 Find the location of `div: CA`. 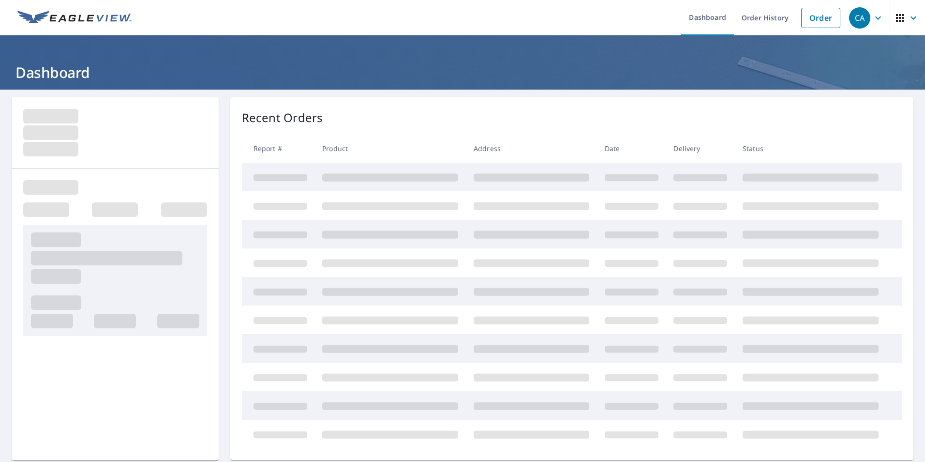

div: CA is located at coordinates (860, 18).